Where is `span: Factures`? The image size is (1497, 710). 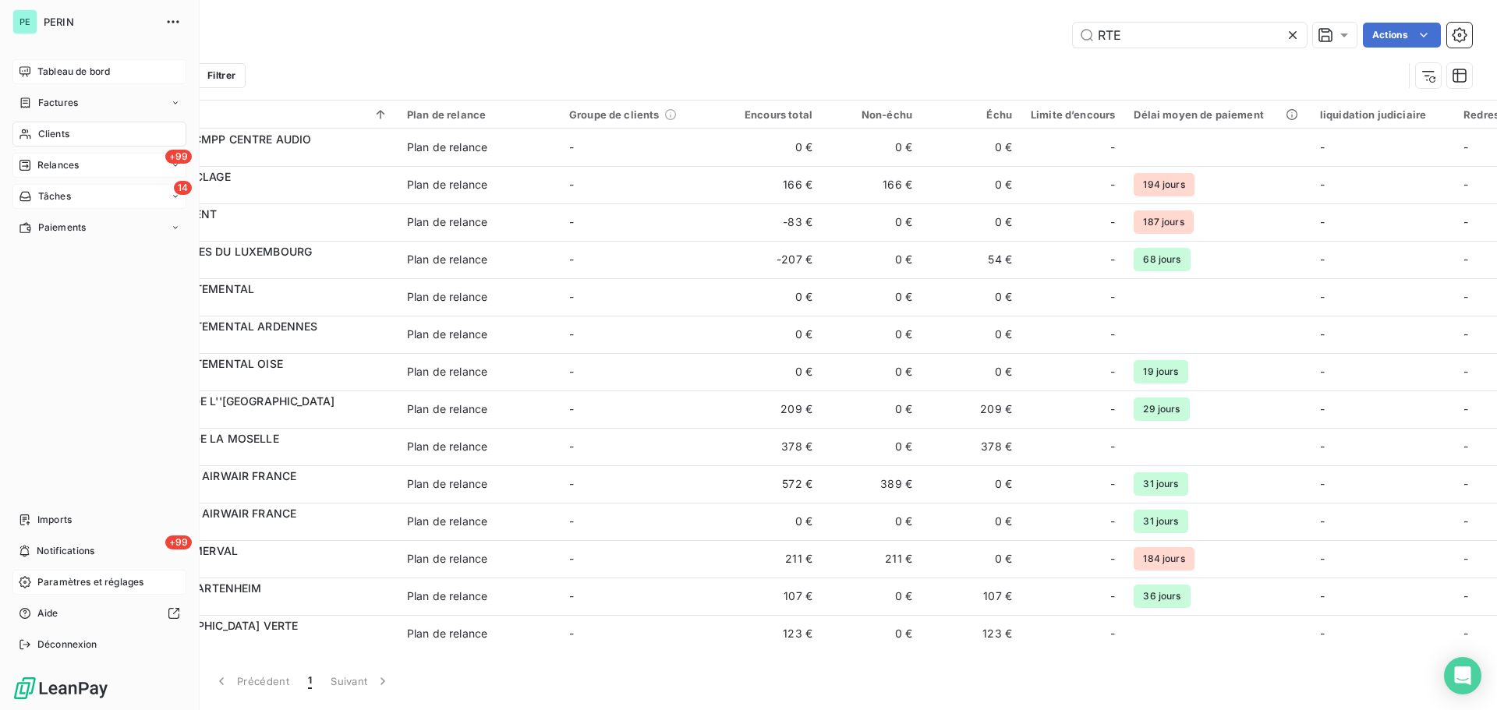
span: Factures is located at coordinates (58, 103).